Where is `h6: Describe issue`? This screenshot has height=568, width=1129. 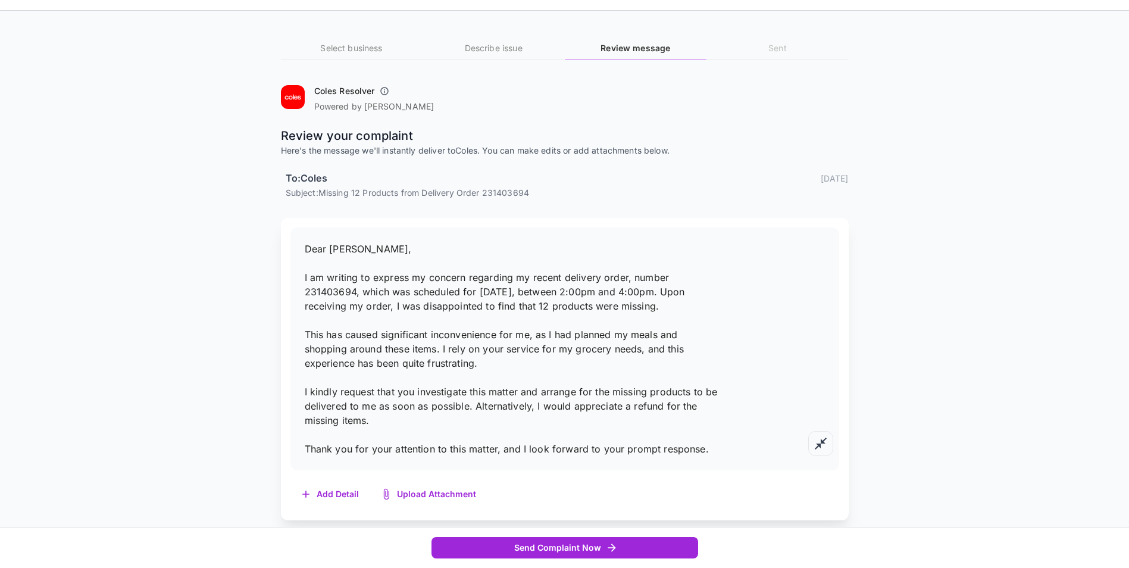
h6: Describe issue is located at coordinates (493, 48).